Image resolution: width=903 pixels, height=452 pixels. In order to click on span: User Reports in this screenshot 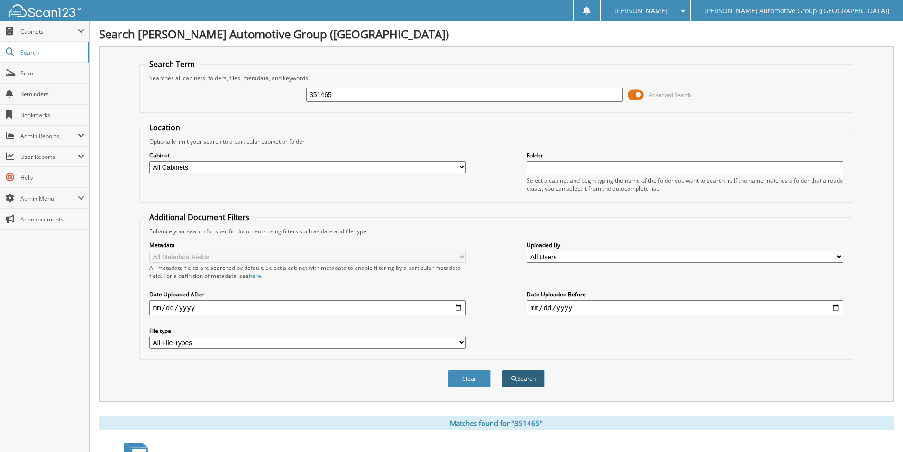, I will do `click(49, 156)`.